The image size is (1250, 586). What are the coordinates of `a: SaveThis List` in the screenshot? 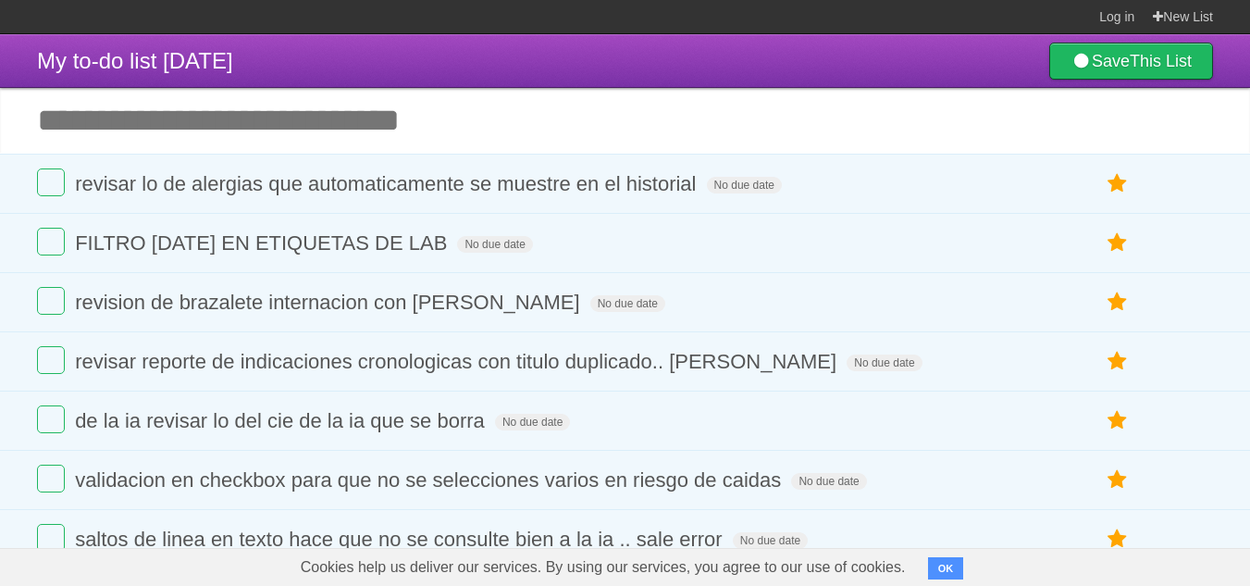 It's located at (1130, 61).